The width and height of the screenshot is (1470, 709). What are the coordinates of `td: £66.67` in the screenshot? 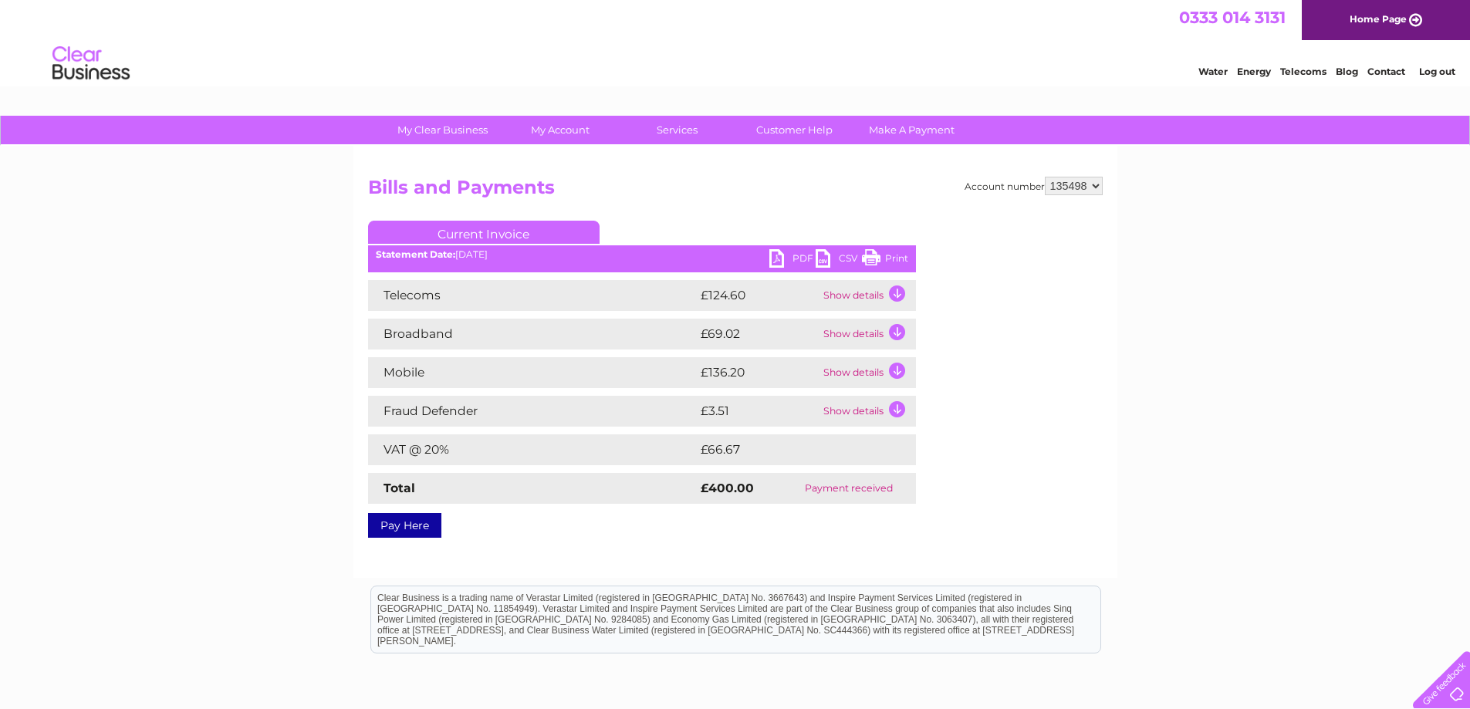 It's located at (791, 450).